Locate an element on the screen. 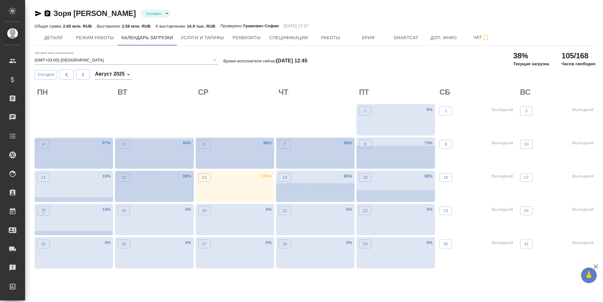 This screenshot has width=603, height=302. button: 14 is located at coordinates (285, 178).